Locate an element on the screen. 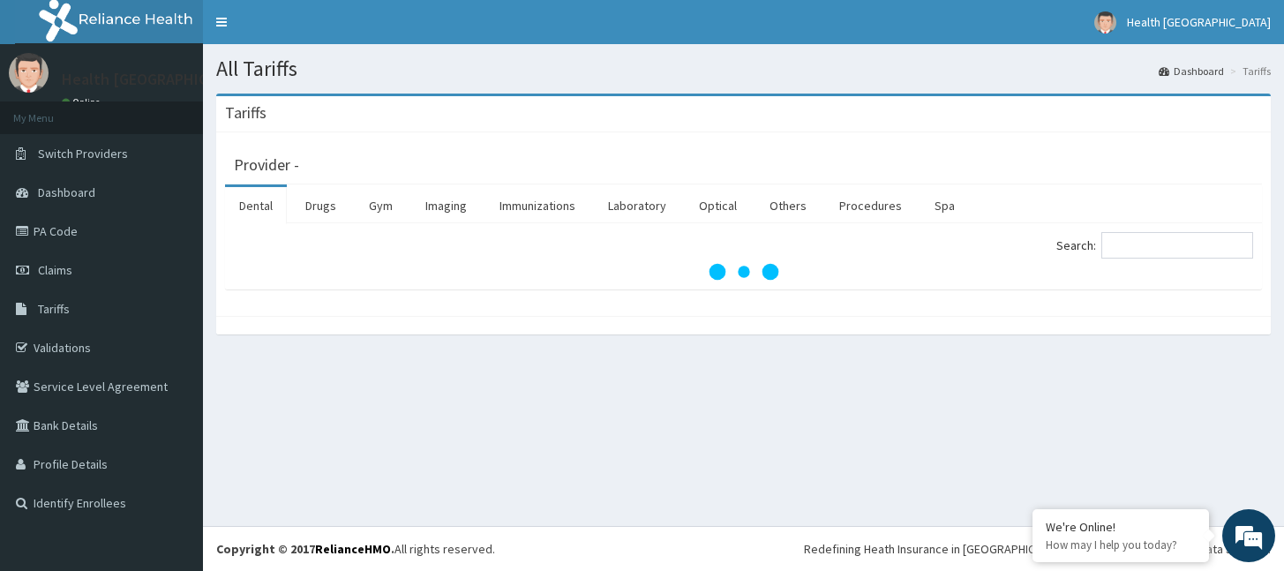 This screenshot has height=571, width=1284. span: Tariffs is located at coordinates (54, 309).